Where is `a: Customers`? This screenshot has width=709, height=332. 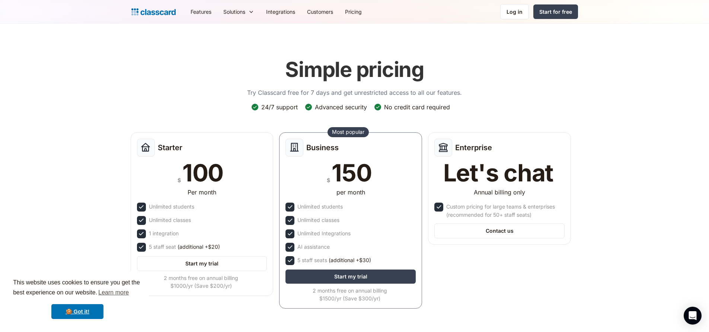
a: Customers is located at coordinates (320, 12).